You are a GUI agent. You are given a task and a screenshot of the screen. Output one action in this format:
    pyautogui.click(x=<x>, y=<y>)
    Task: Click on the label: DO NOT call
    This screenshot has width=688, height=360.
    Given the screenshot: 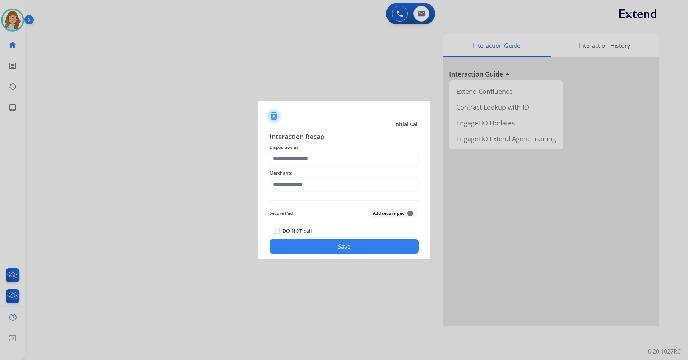 What is the action you would take?
    pyautogui.click(x=297, y=231)
    